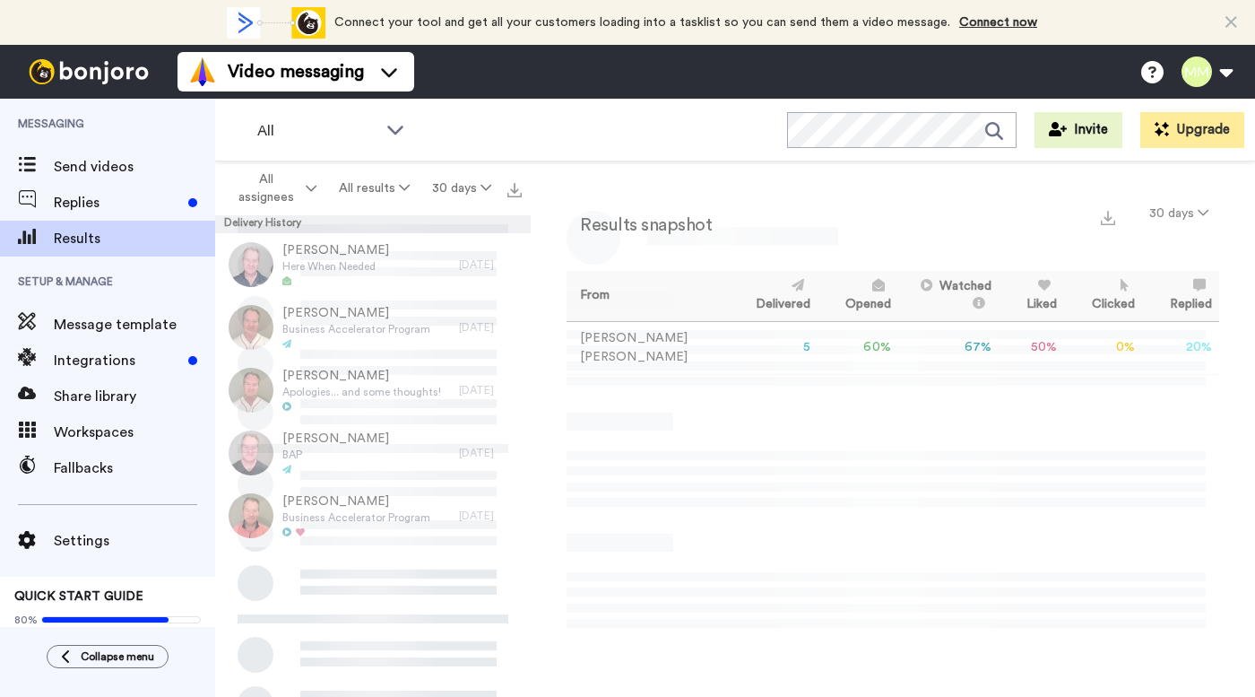 This screenshot has height=697, width=1255. Describe the element at coordinates (1192, 130) in the screenshot. I see `button: Upgrade` at that location.